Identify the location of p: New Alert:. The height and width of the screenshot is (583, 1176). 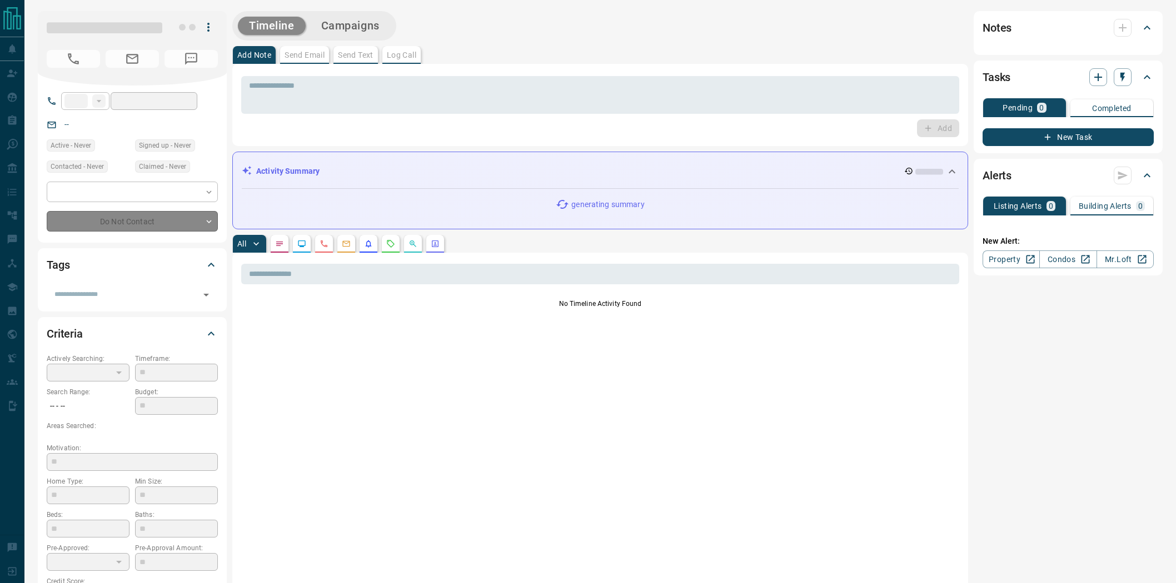
(1068, 241).